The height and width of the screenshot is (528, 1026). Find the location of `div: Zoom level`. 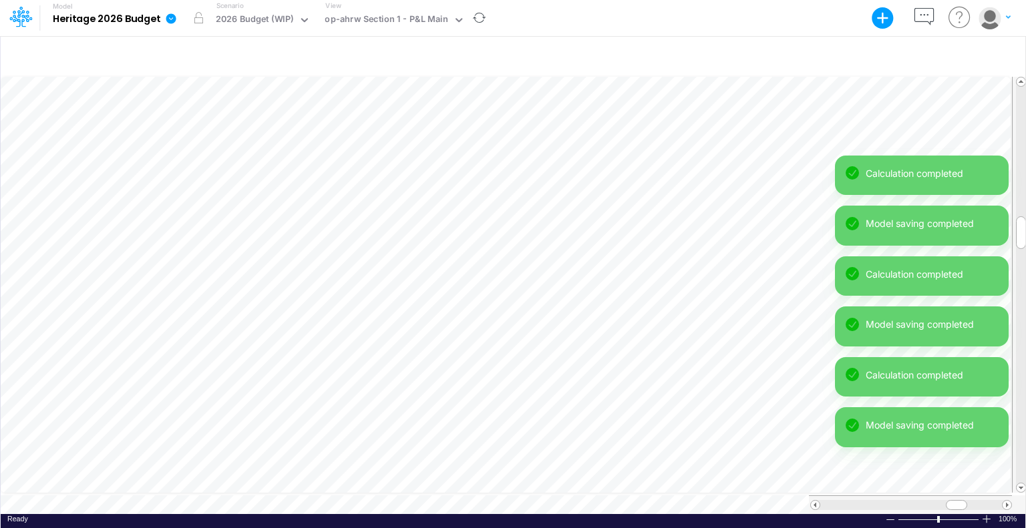

div: Zoom level is located at coordinates (1009, 519).